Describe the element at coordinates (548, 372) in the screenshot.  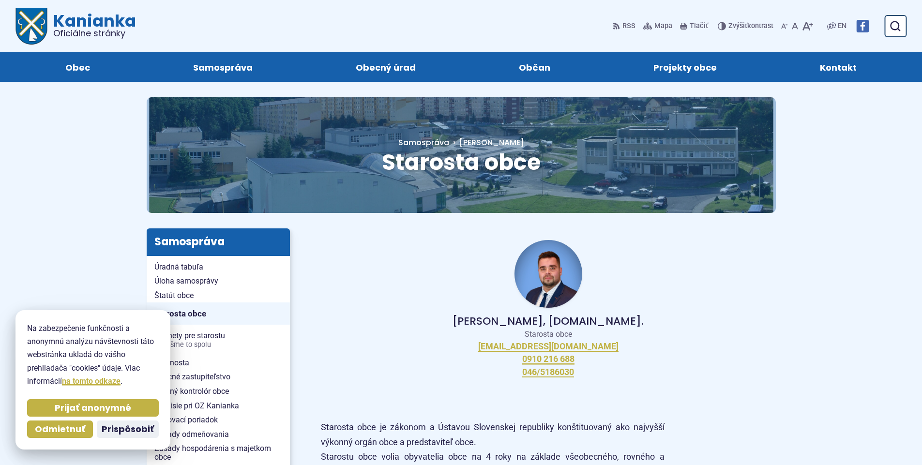
I see `a: 046/5186030` at that location.